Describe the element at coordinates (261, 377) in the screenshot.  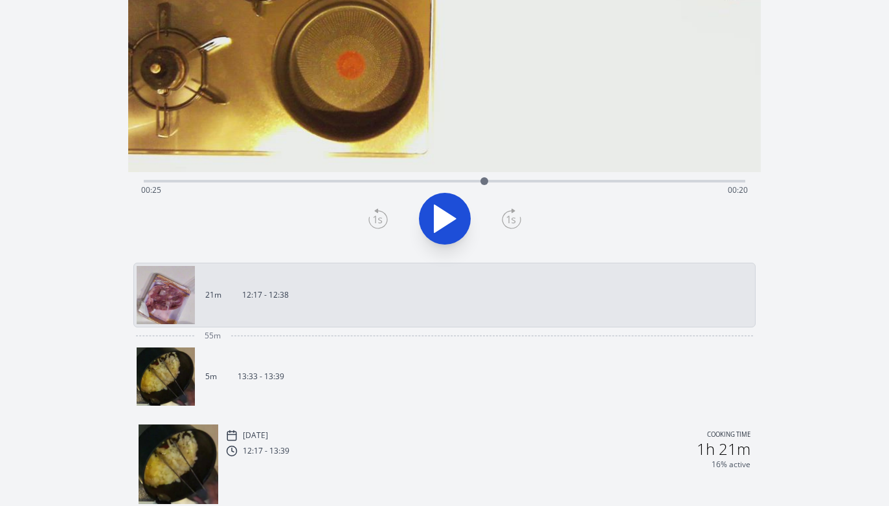
I see `p: 13:33 - 13:39` at that location.